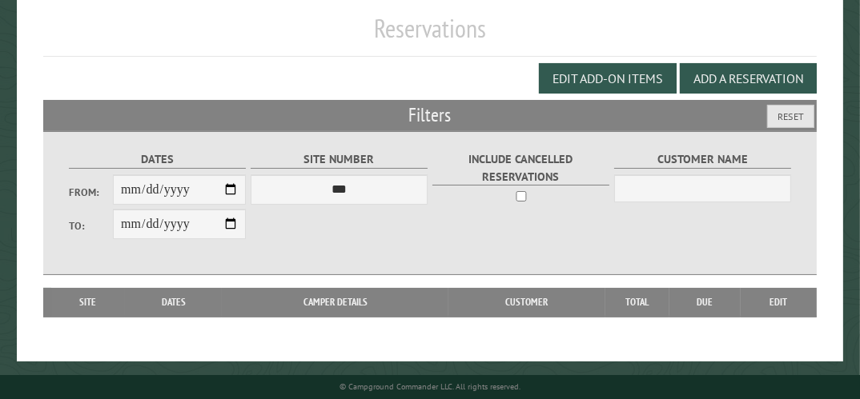  What do you see at coordinates (90, 192) in the screenshot?
I see `label: From:` at bounding box center [90, 192].